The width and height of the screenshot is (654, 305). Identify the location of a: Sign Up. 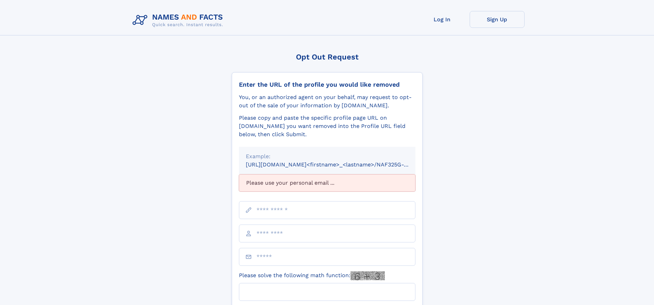
(497, 19).